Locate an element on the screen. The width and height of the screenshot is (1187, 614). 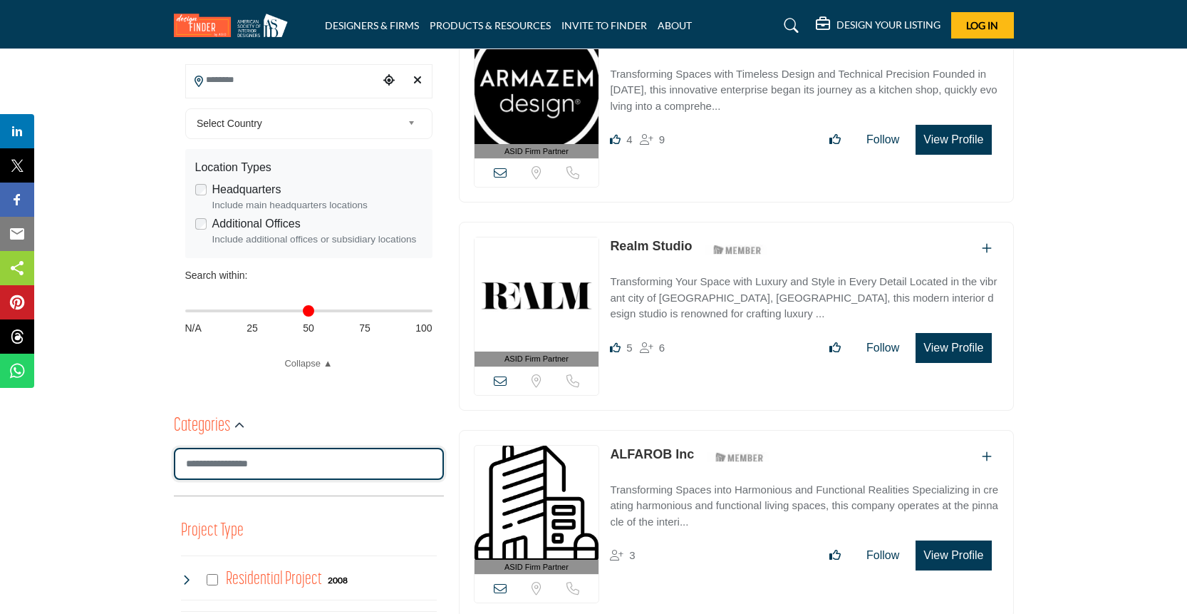
a: INVITE TO FINDER is located at coordinates (604, 25).